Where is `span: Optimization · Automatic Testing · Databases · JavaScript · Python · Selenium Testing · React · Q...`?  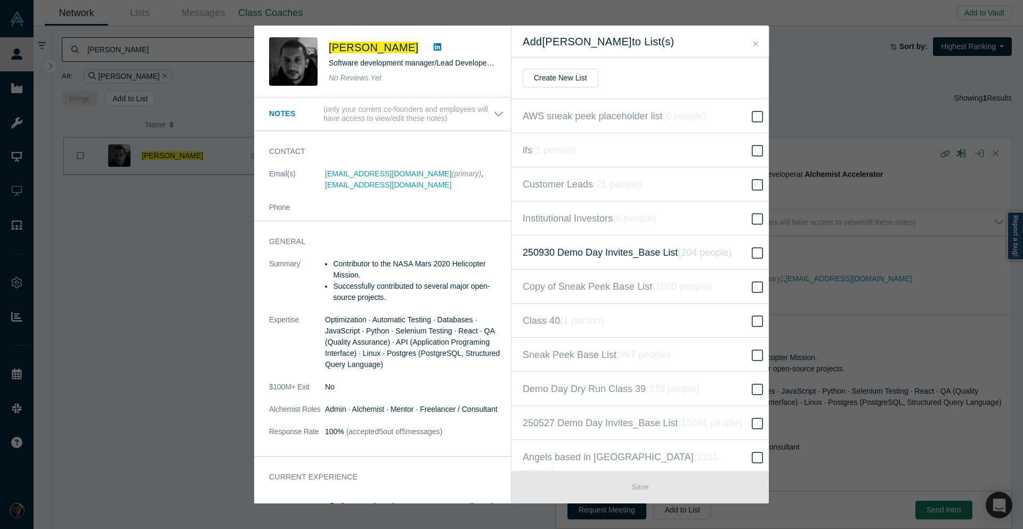 span: Optimization · Automatic Testing · Databases · JavaScript · Python · Selenium Testing · React · Q... is located at coordinates (413, 342).